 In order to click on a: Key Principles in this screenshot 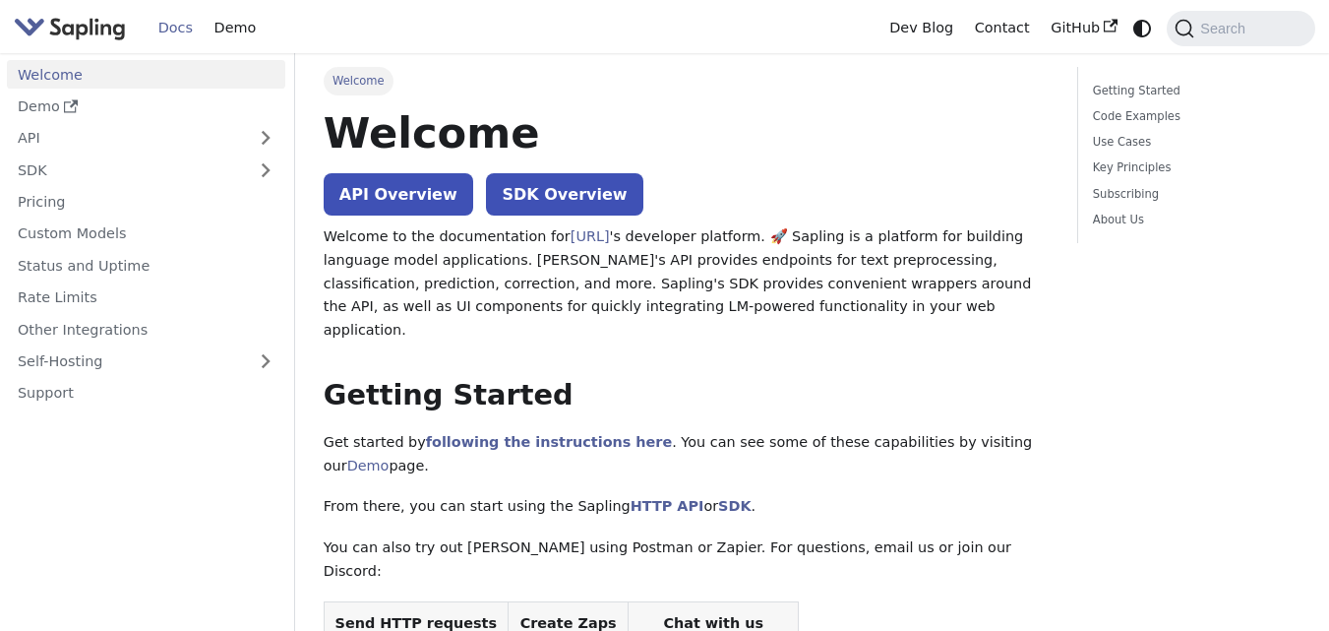, I will do `click(1193, 167)`.